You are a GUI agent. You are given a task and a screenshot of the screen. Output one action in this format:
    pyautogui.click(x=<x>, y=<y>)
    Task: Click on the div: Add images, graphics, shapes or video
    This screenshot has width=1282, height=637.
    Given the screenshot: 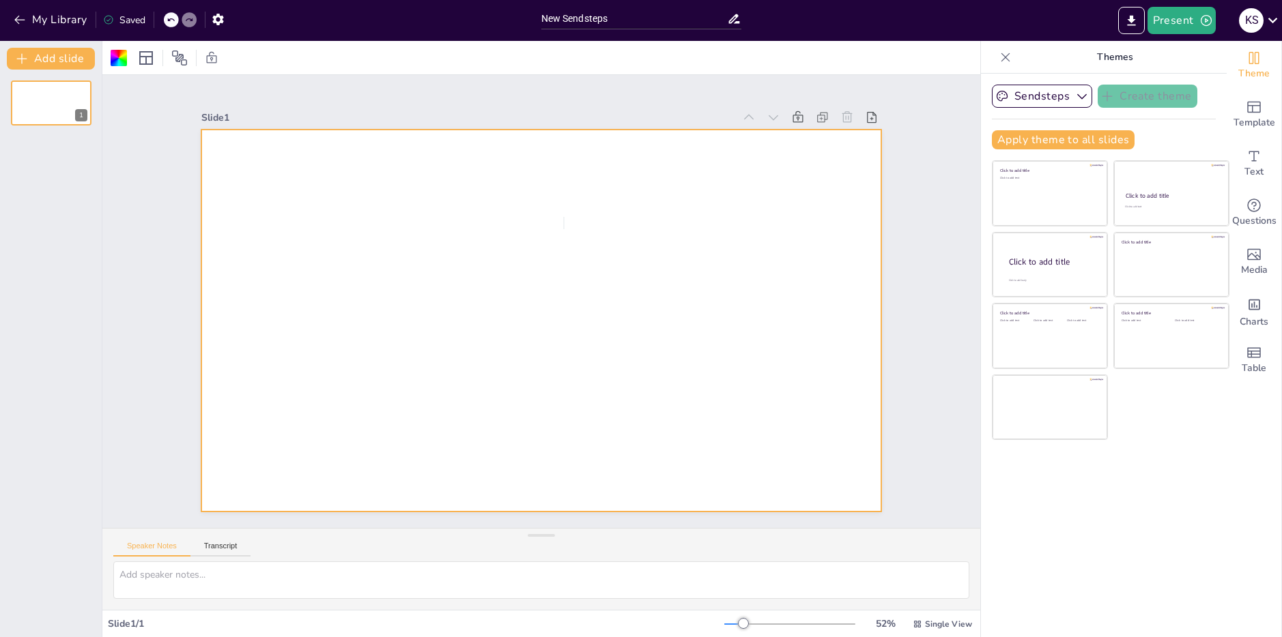 What is the action you would take?
    pyautogui.click(x=1254, y=262)
    